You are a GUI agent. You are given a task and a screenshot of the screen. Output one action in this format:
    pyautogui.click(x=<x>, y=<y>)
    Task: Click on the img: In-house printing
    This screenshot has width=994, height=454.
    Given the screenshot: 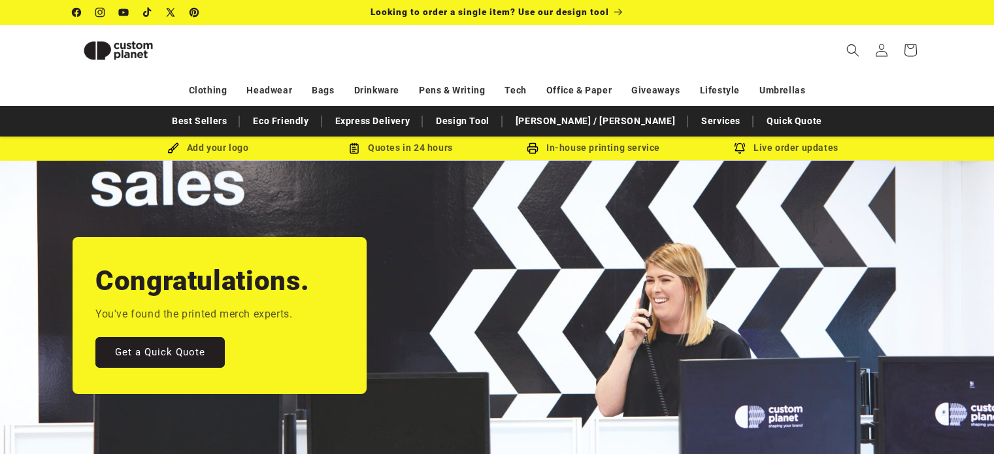 What is the action you would take?
    pyautogui.click(x=533, y=148)
    